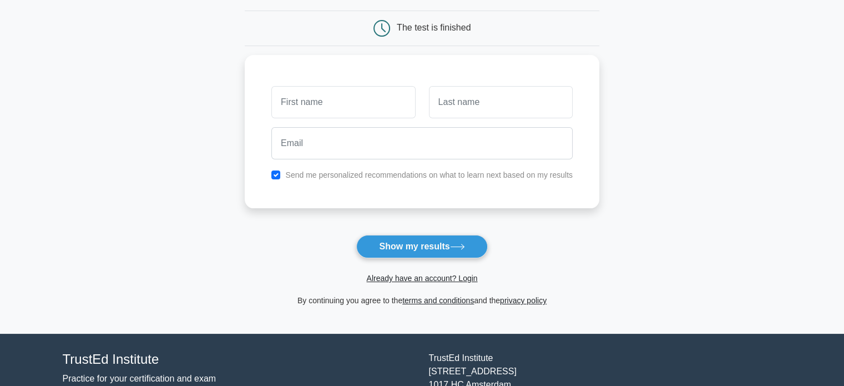 Image resolution: width=844 pixels, height=386 pixels. What do you see at coordinates (422, 143) in the screenshot?
I see `input: Email` at bounding box center [422, 143].